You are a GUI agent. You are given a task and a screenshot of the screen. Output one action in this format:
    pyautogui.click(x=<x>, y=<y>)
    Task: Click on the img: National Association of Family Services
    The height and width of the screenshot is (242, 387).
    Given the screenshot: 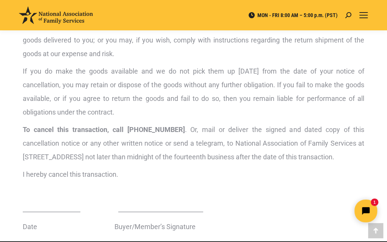 What is the action you would take?
    pyautogui.click(x=56, y=15)
    